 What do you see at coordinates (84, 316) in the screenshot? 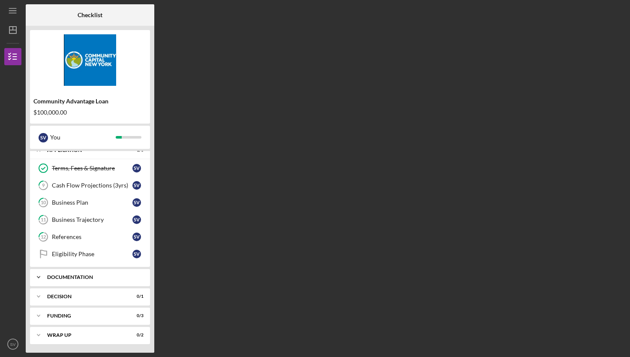
I see `div: Funding` at bounding box center [84, 316].